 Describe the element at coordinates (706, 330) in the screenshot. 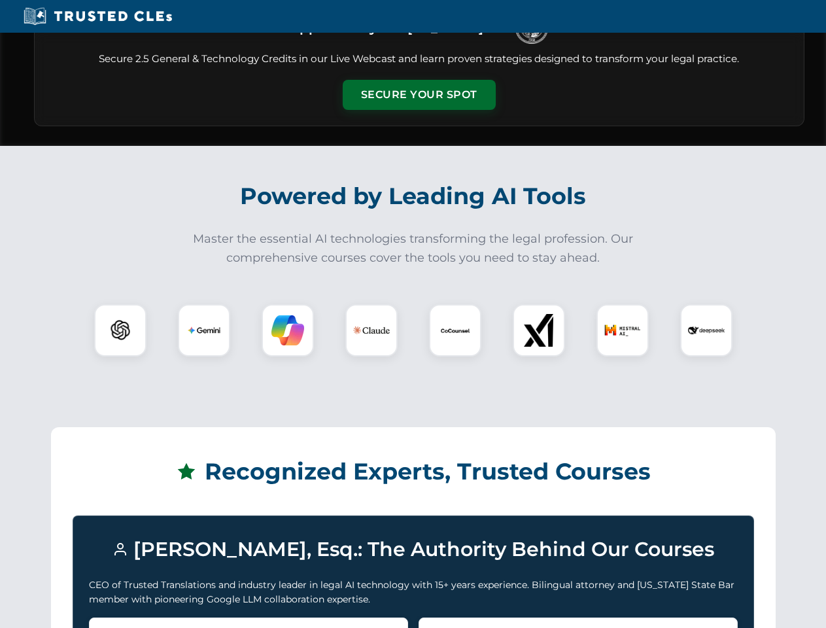

I see `img: DeepSeek Logo` at that location.